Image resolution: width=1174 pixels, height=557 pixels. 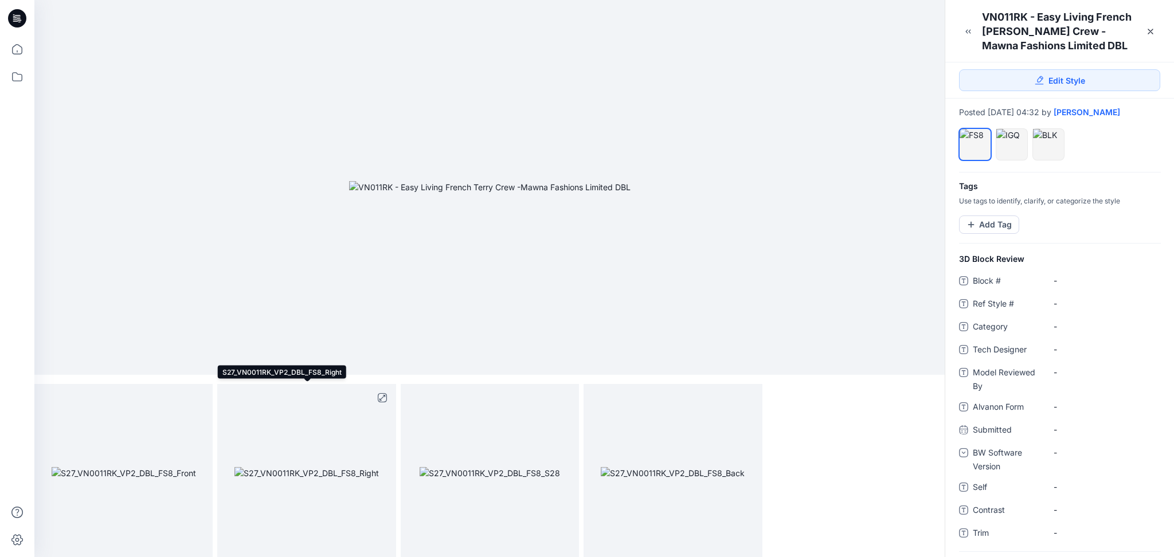 What do you see at coordinates (672, 473) in the screenshot?
I see `img: S27_VN0011RK_VP2_DBL_FS8_Back` at bounding box center [672, 473].